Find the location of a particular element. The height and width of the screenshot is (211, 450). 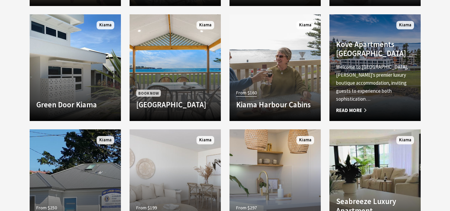

span: From $160 is located at coordinates (246, 93).